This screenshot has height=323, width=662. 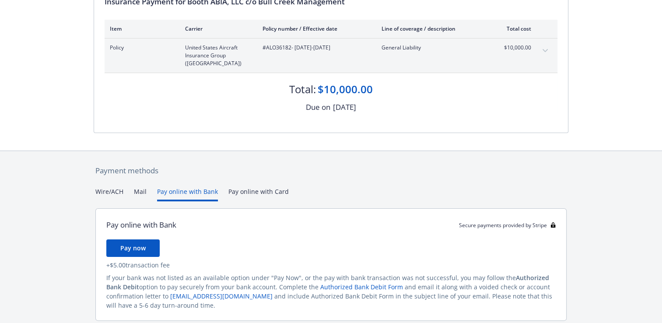 What do you see at coordinates (331, 265) in the screenshot?
I see `div: + $5.00 transaction fee` at bounding box center [331, 265].